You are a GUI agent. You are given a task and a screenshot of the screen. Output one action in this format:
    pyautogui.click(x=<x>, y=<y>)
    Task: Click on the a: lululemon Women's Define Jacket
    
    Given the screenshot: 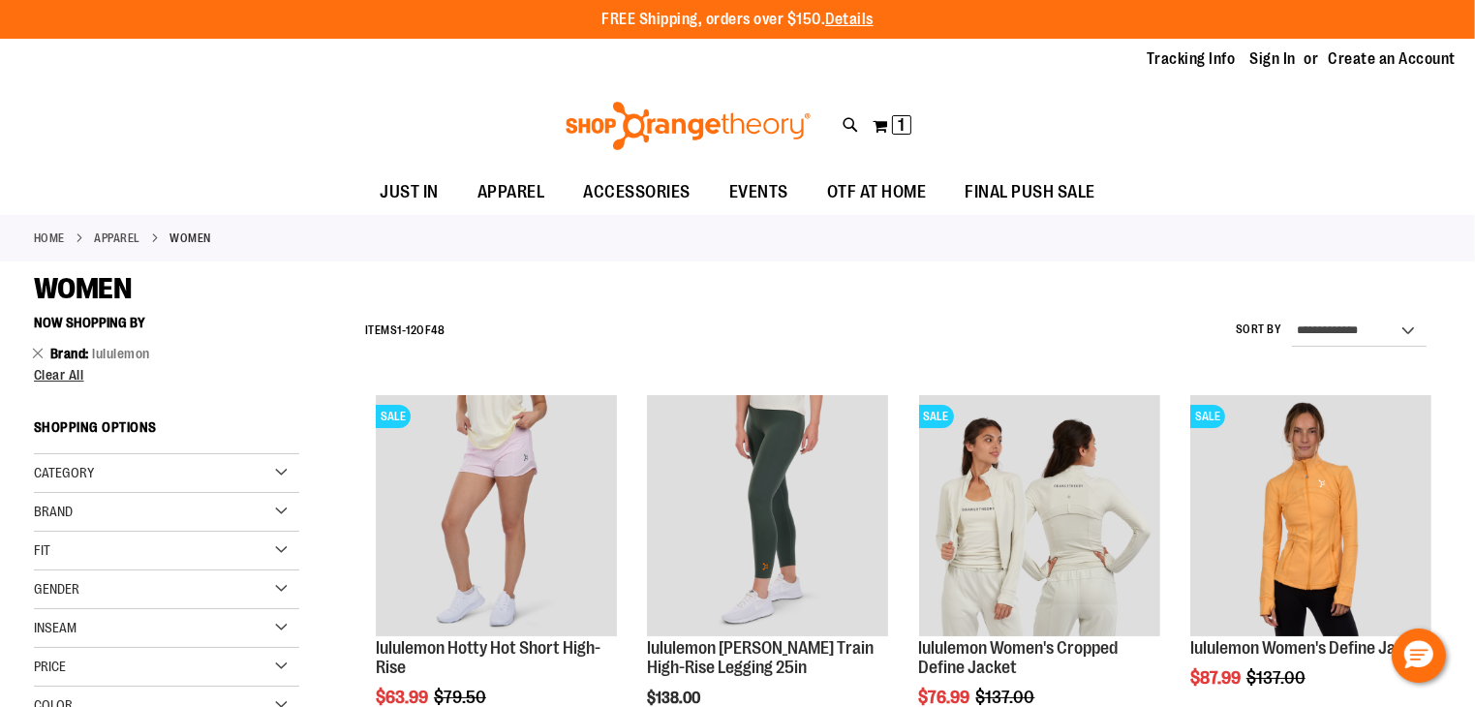 What is the action you would take?
    pyautogui.click(x=1309, y=648)
    